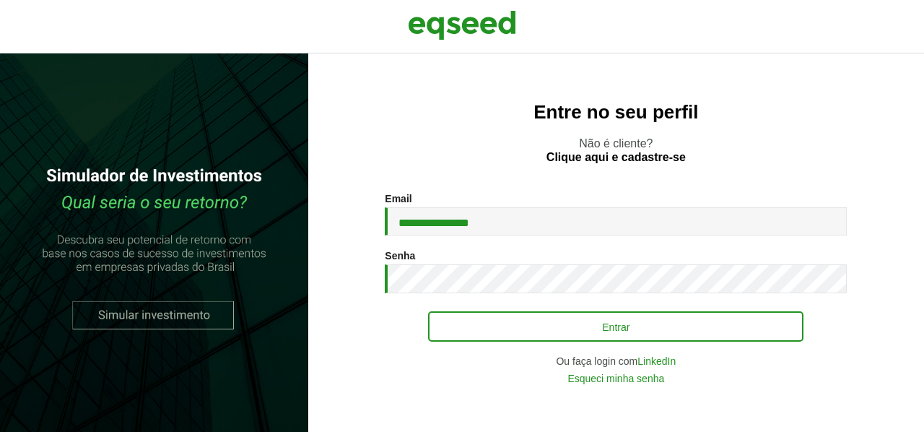 The width and height of the screenshot is (924, 432). What do you see at coordinates (616, 378) in the screenshot?
I see `a: Esqueci minha senha` at bounding box center [616, 378].